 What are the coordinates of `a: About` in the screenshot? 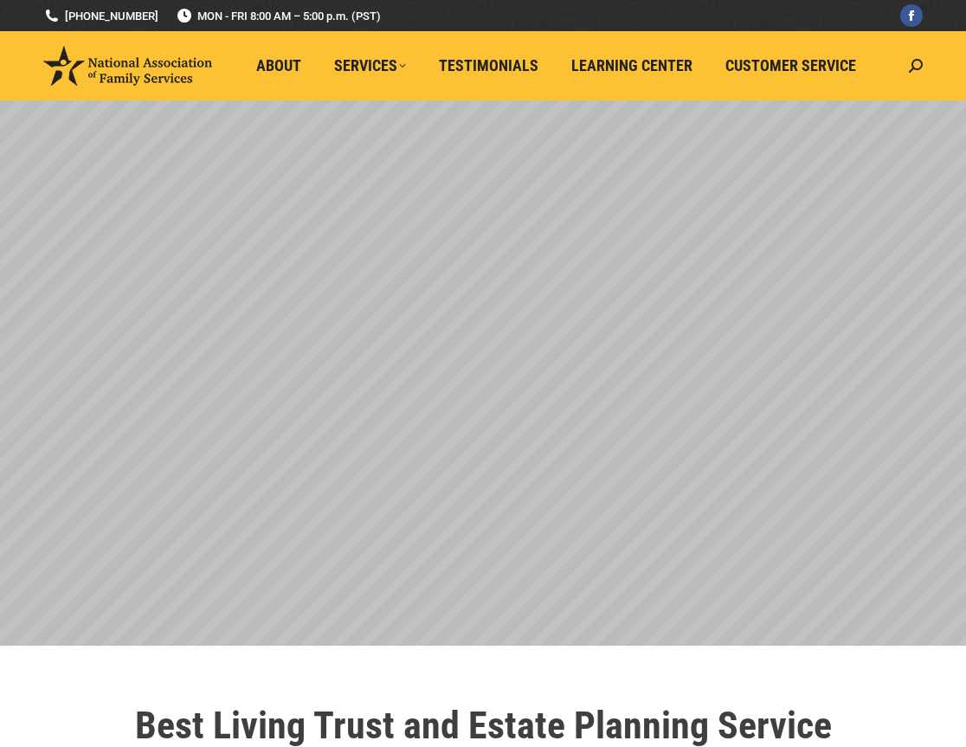 It's located at (279, 66).